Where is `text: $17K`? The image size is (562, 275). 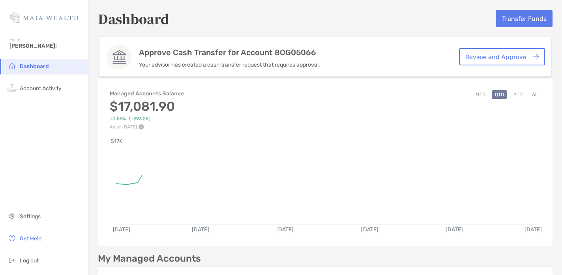 text: $17K is located at coordinates (116, 141).